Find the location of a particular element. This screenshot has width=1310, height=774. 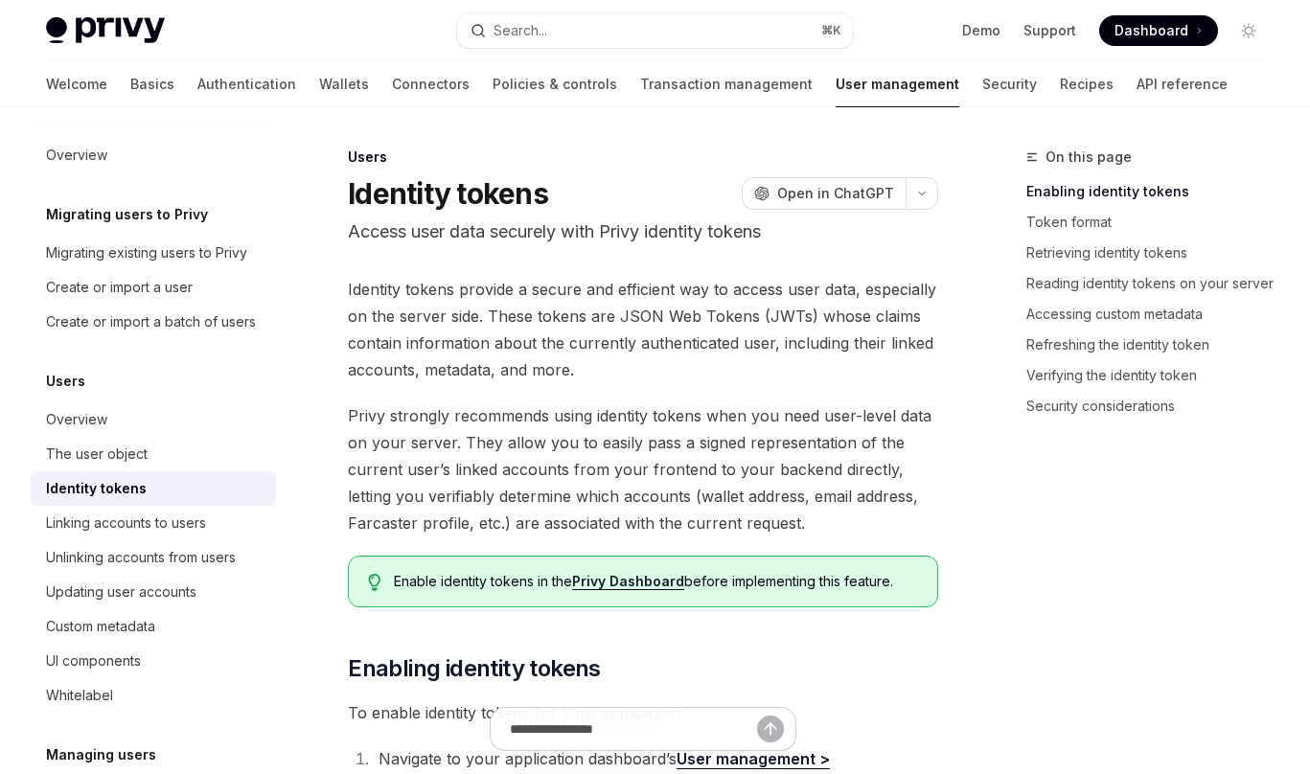

a: Linking accounts to users is located at coordinates (153, 523).